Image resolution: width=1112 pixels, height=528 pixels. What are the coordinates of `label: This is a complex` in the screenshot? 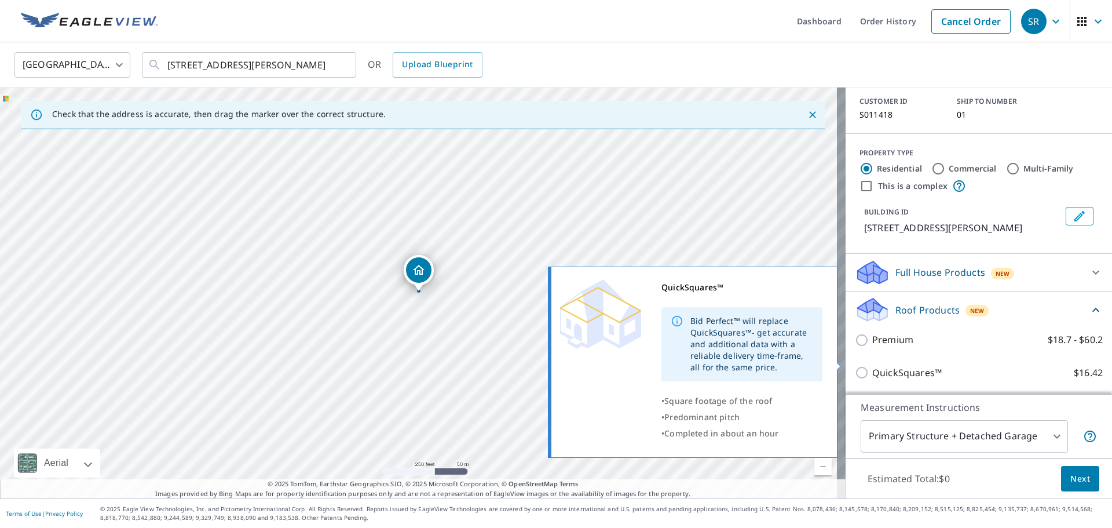 It's located at (913, 186).